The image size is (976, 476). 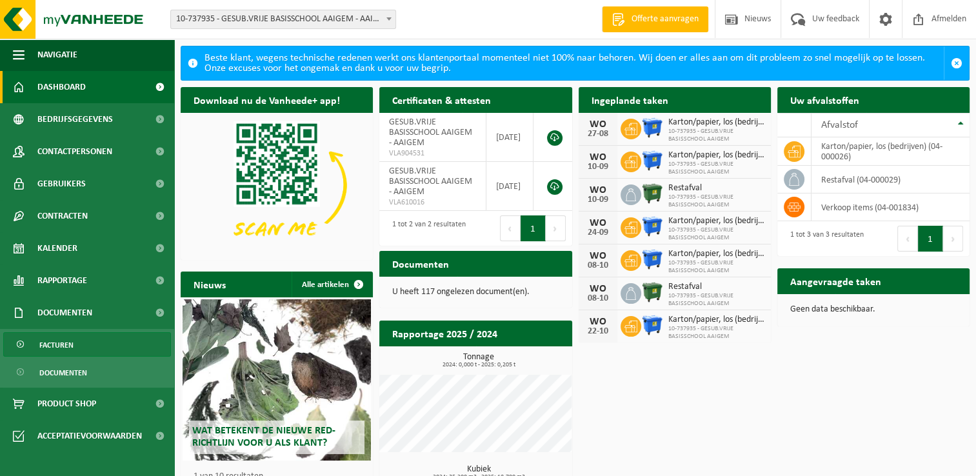 I want to click on span: Contactpersonen, so click(x=75, y=152).